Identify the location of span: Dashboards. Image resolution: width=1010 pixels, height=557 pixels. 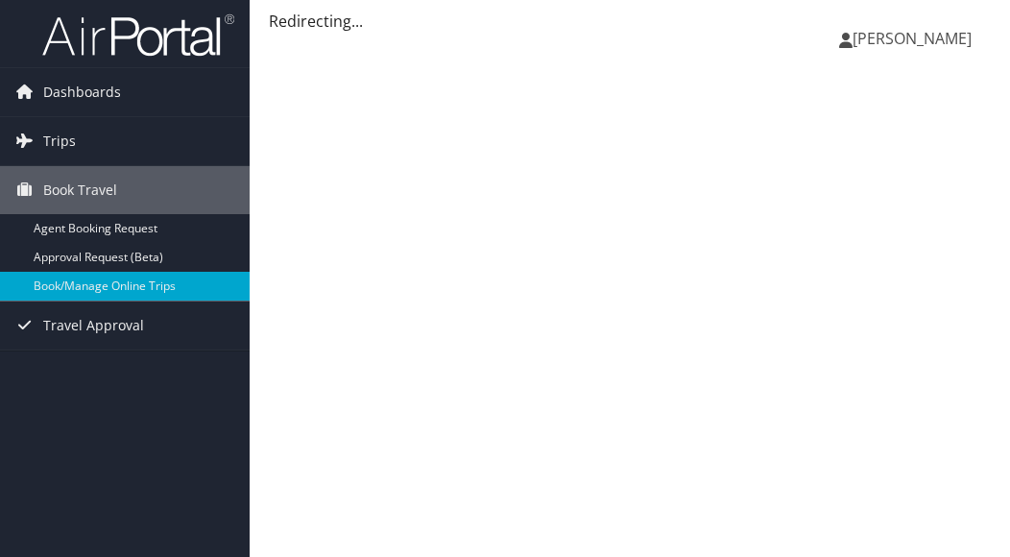
(82, 92).